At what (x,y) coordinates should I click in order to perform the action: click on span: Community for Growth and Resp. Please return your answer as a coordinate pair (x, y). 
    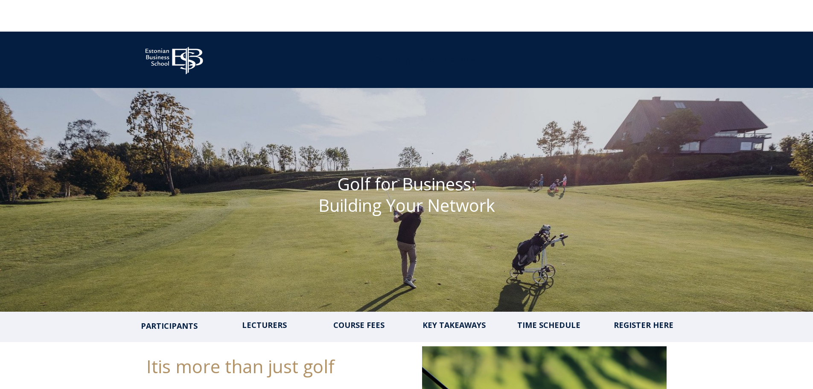
    Looking at the image, I should click on (427, 60).